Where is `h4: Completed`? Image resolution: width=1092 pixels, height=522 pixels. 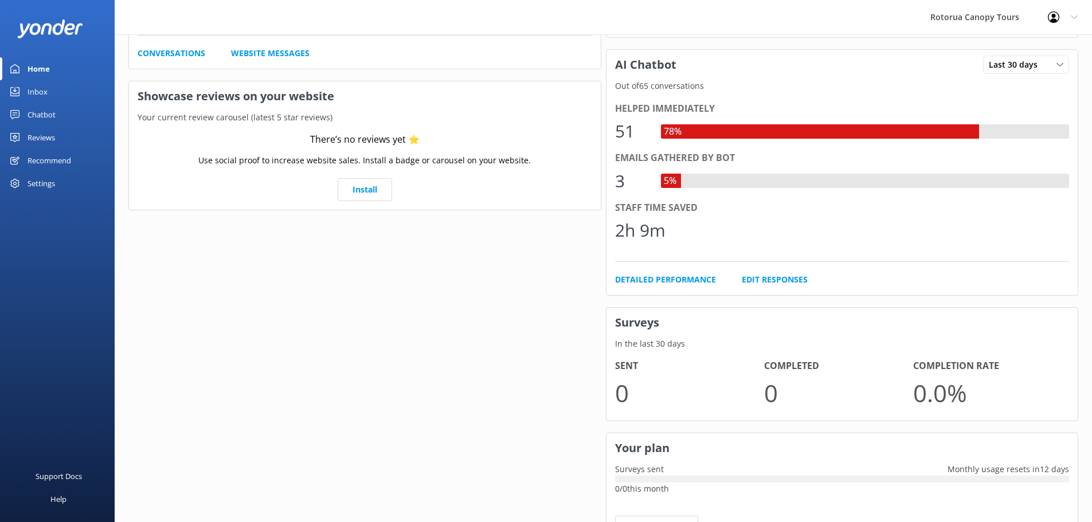 h4: Completed is located at coordinates (839, 366).